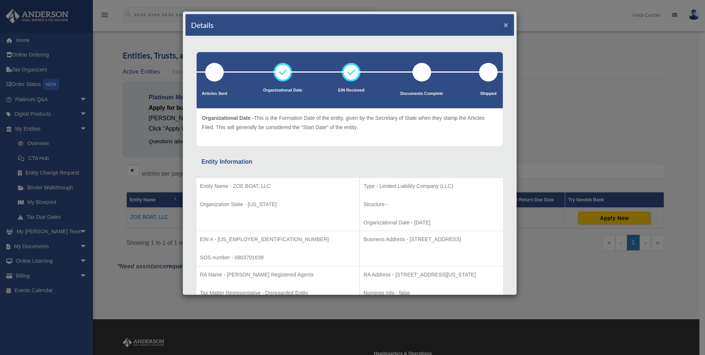 The image size is (705, 355). I want to click on p: Articles Sent, so click(215, 94).